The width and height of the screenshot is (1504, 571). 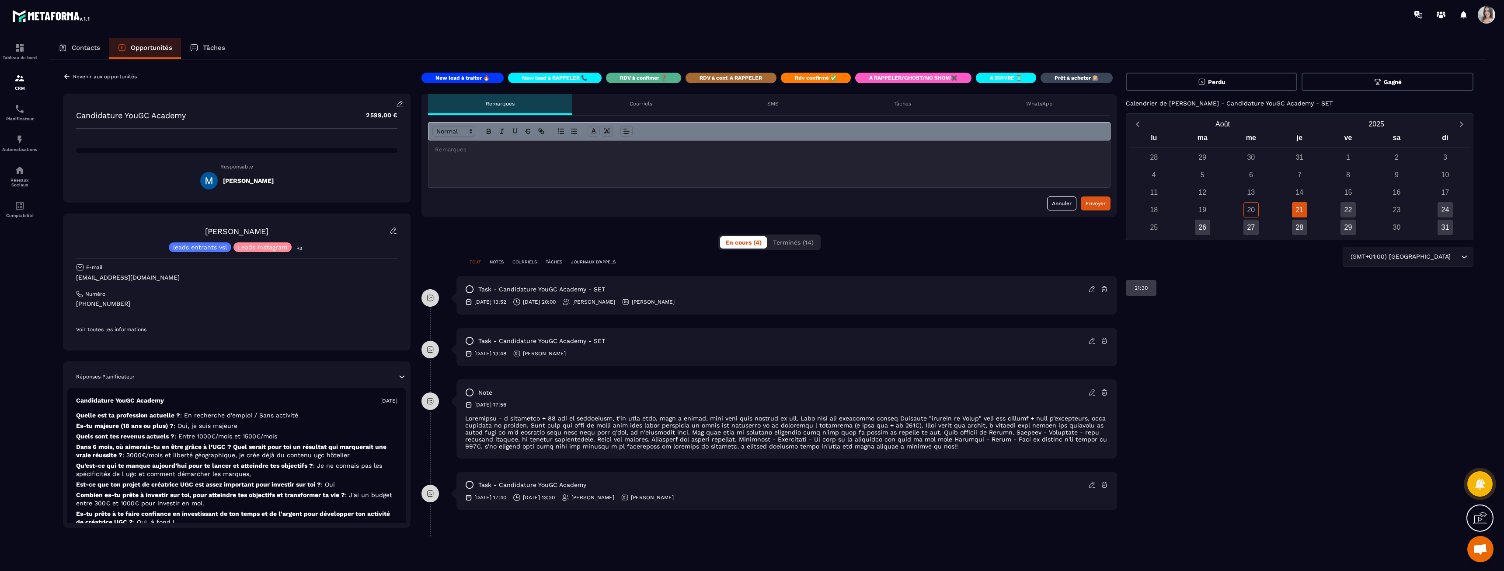 I want to click on div: 22, so click(x=1348, y=209).